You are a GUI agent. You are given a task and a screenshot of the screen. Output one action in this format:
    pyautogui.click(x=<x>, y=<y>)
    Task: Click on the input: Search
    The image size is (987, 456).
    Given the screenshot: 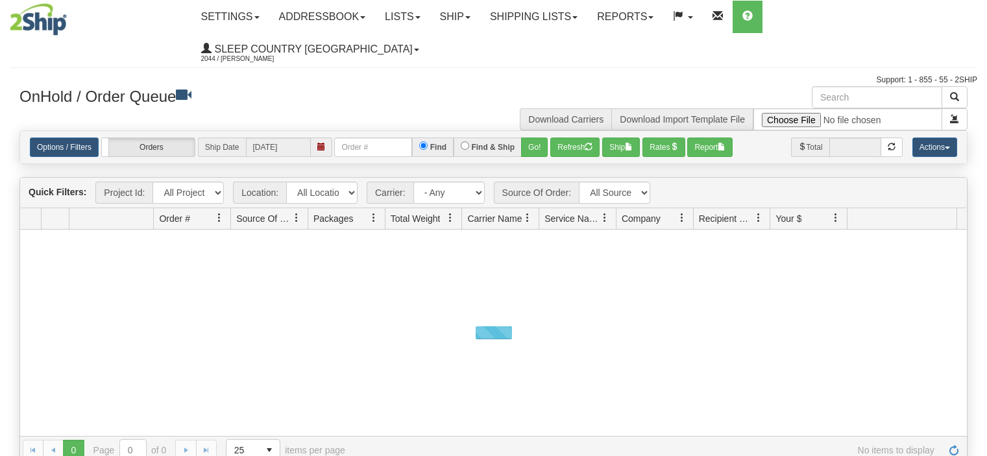 What is the action you would take?
    pyautogui.click(x=877, y=97)
    